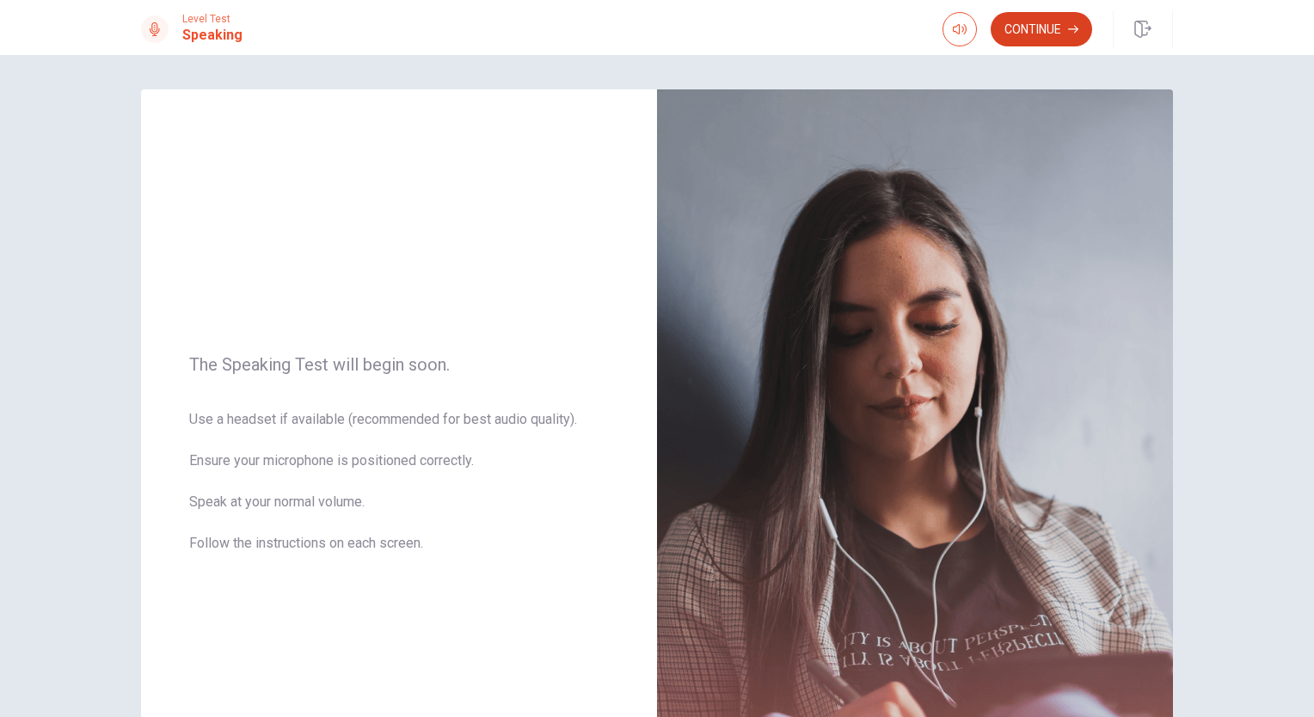 This screenshot has height=717, width=1314. I want to click on span: Level Test, so click(212, 19).